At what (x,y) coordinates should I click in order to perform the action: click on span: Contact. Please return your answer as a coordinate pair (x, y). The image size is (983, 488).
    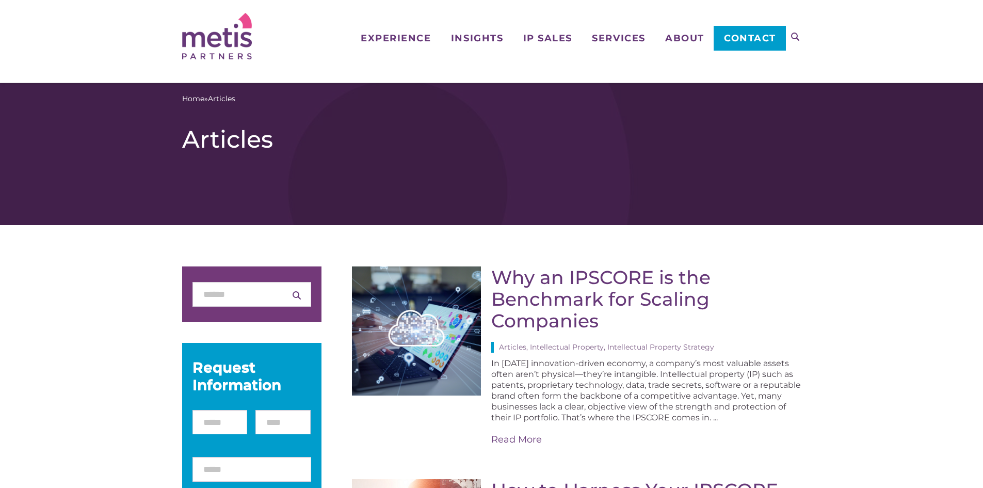
    Looking at the image, I should click on (750, 38).